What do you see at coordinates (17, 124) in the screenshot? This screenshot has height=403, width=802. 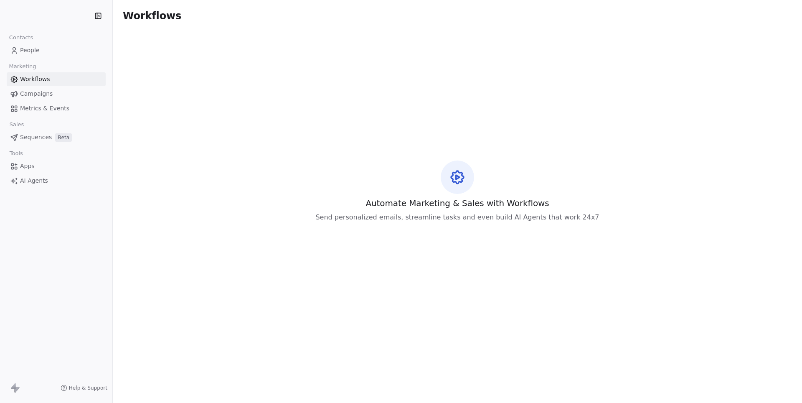 I see `span: Sales` at bounding box center [17, 124].